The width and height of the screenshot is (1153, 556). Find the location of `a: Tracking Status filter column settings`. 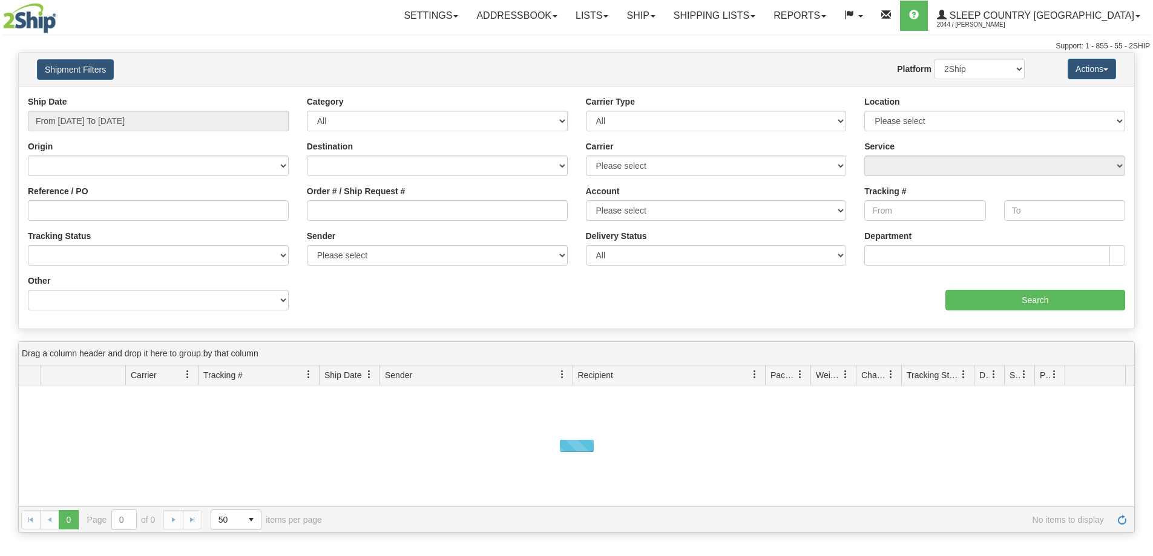

a: Tracking Status filter column settings is located at coordinates (964, 375).